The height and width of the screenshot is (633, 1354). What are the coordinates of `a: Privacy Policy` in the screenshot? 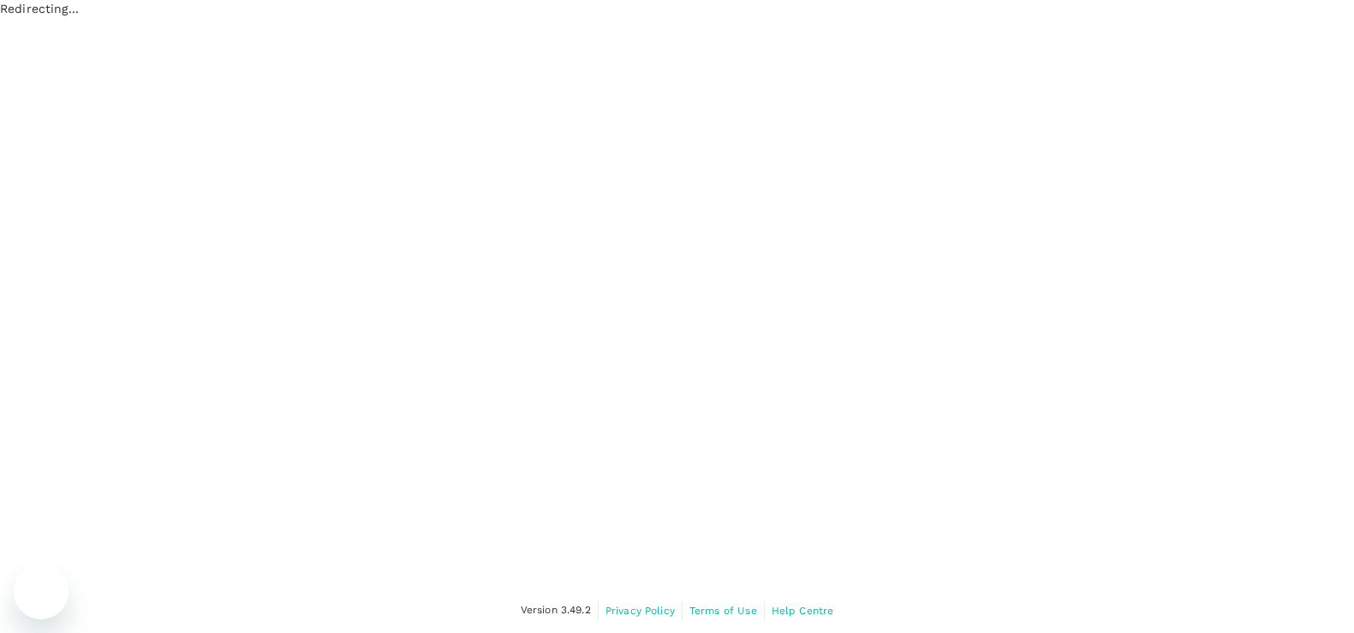 It's located at (640, 611).